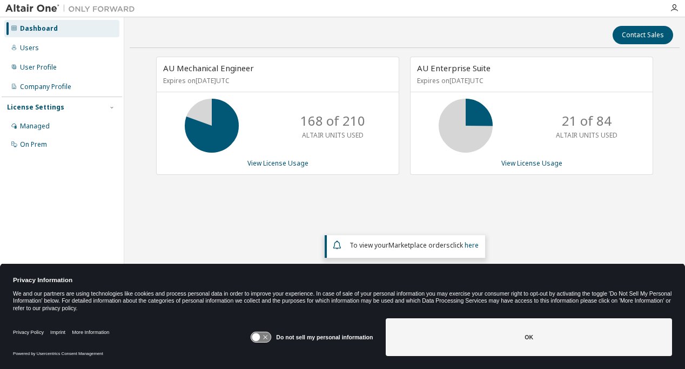 This screenshot has width=685, height=369. I want to click on div: Users, so click(29, 48).